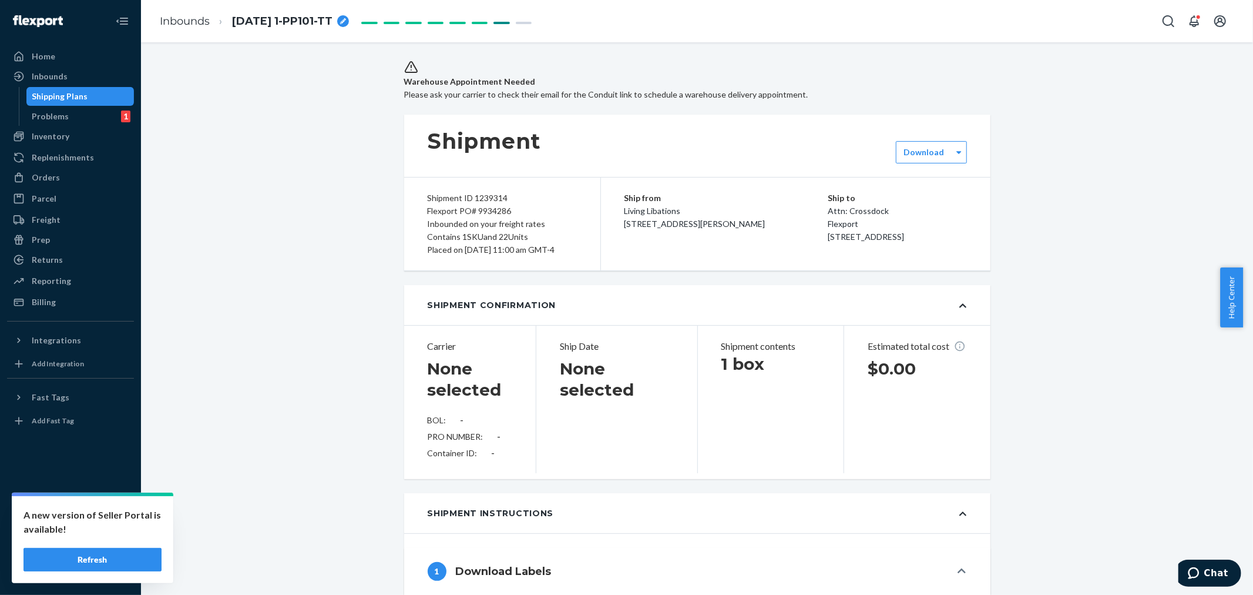  What do you see at coordinates (502, 237) in the screenshot?
I see `div: Contains 1 SKU and 22 Units` at bounding box center [502, 237].